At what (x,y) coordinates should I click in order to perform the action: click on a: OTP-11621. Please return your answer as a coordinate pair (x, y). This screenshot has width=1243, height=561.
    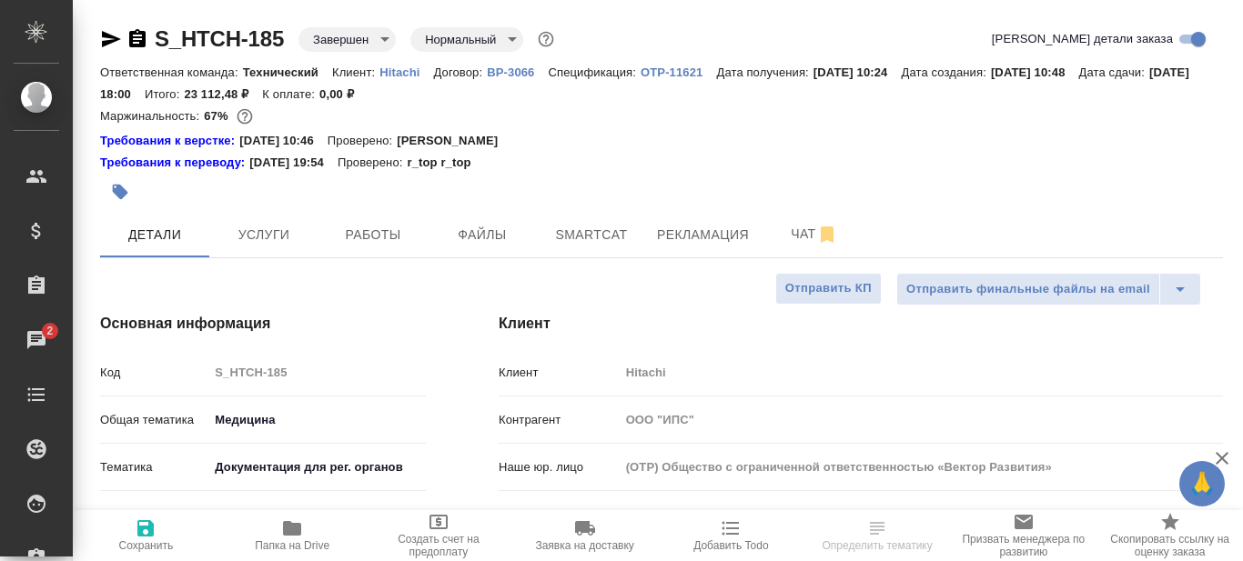
    Looking at the image, I should click on (678, 71).